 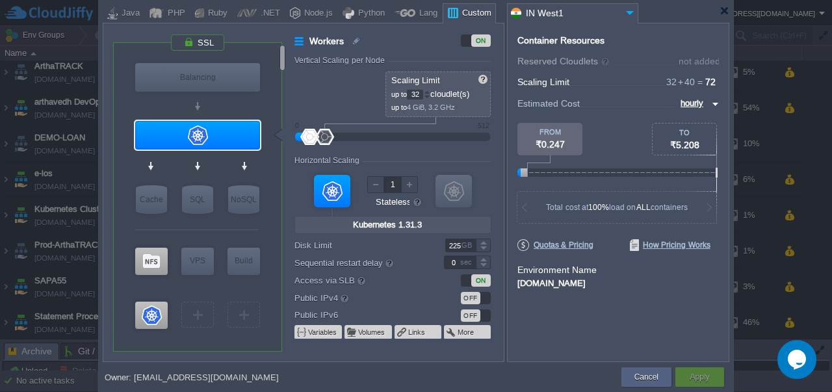 What do you see at coordinates (216, 14) in the screenshot?
I see `div: Ruby` at bounding box center [216, 14].